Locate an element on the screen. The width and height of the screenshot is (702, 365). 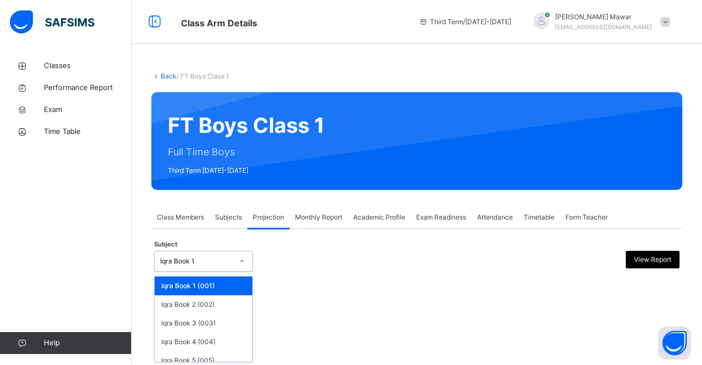
span: session/term information is located at coordinates (465, 22).